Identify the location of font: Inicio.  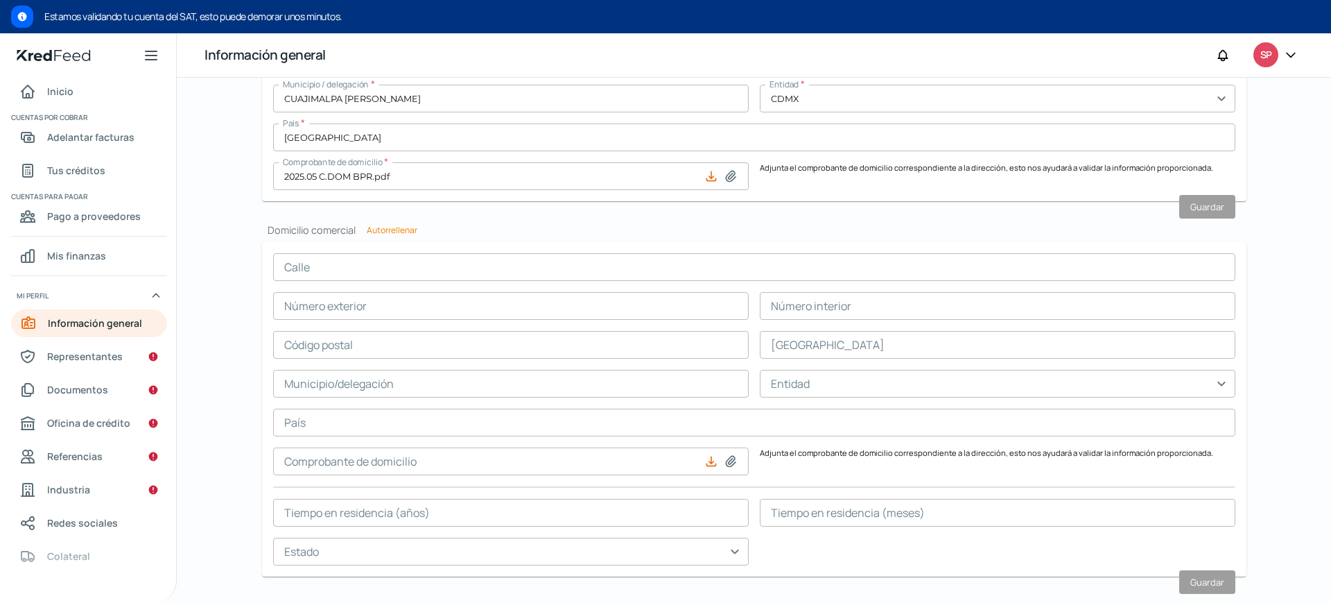
(60, 91).